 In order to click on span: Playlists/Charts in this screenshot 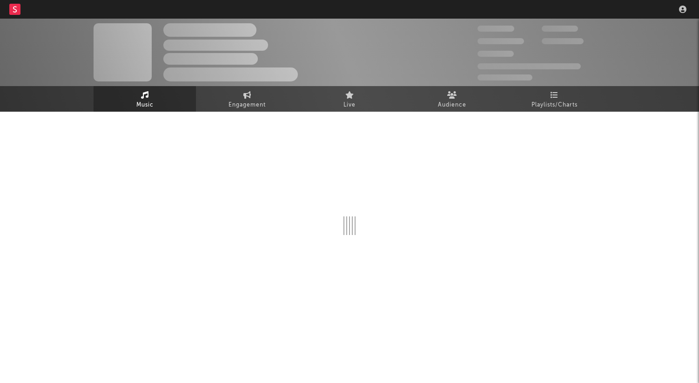, I will do `click(554, 105)`.